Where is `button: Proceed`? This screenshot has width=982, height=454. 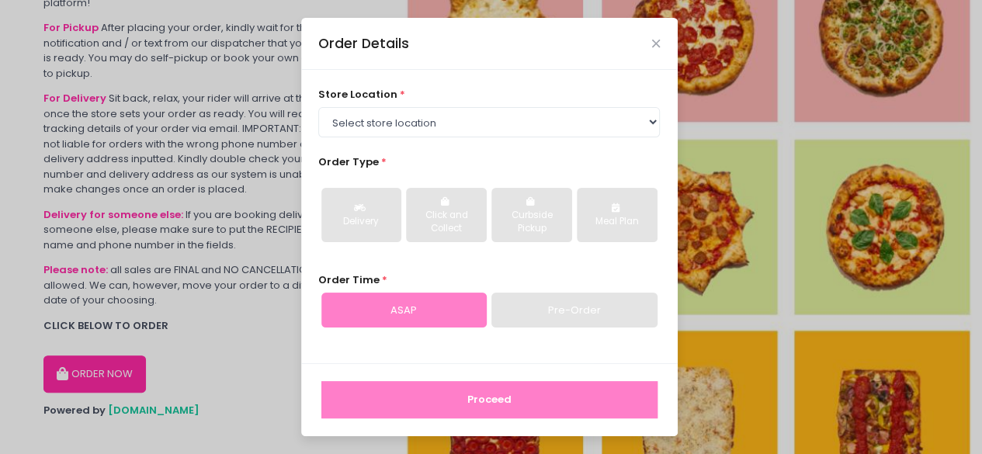
button: Proceed is located at coordinates (489, 400).